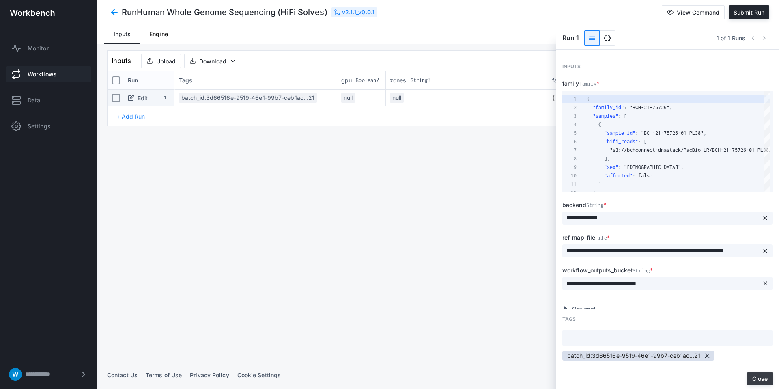 Image resolution: width=779 pixels, height=389 pixels. Describe the element at coordinates (224, 12) in the screenshot. I see `h4: Run` at that location.